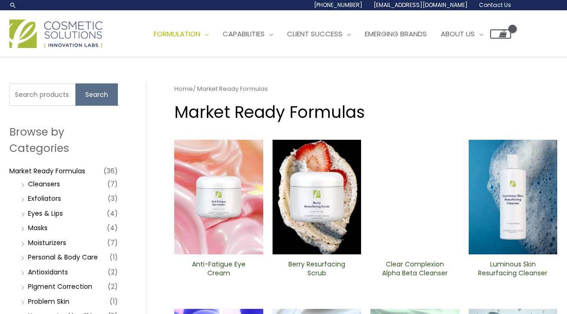 Image resolution: width=567 pixels, height=314 pixels. I want to click on a: Market Ready Formulas, so click(47, 171).